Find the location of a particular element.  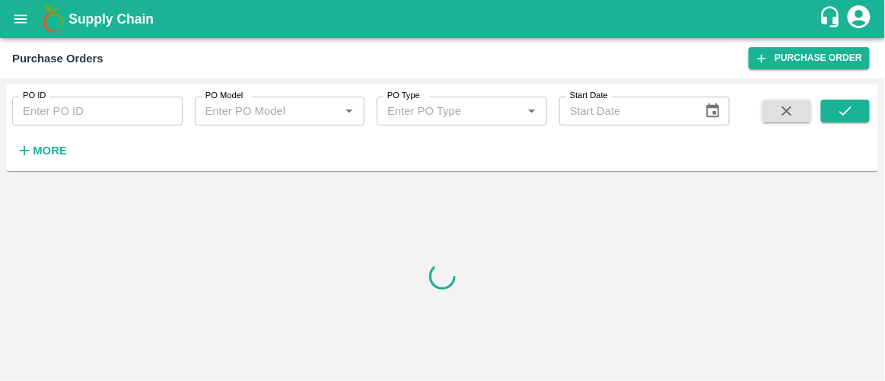

strong: More is located at coordinates (49, 151).